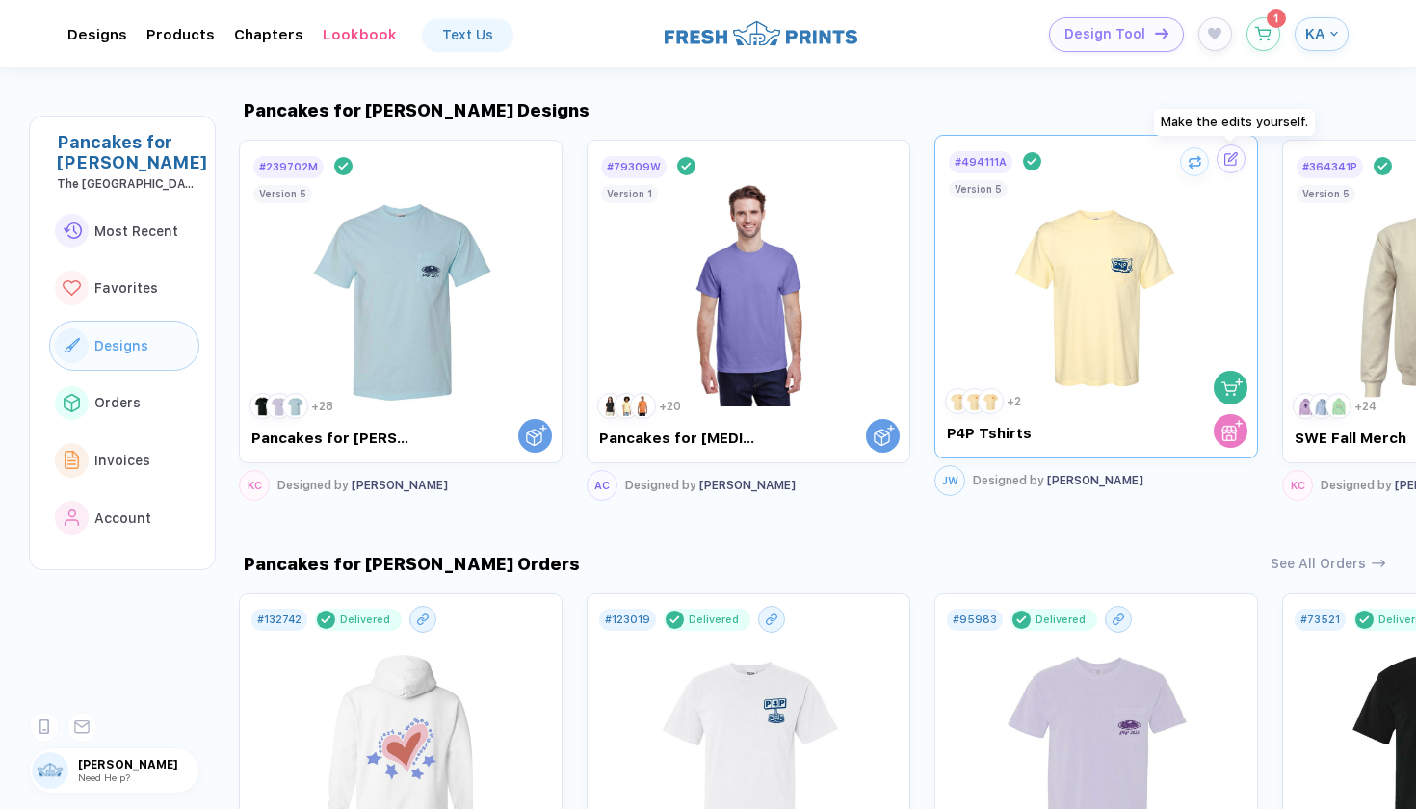 This screenshot has width=1416, height=809. What do you see at coordinates (322, 407) in the screenshot?
I see `div: + 28` at bounding box center [322, 407].